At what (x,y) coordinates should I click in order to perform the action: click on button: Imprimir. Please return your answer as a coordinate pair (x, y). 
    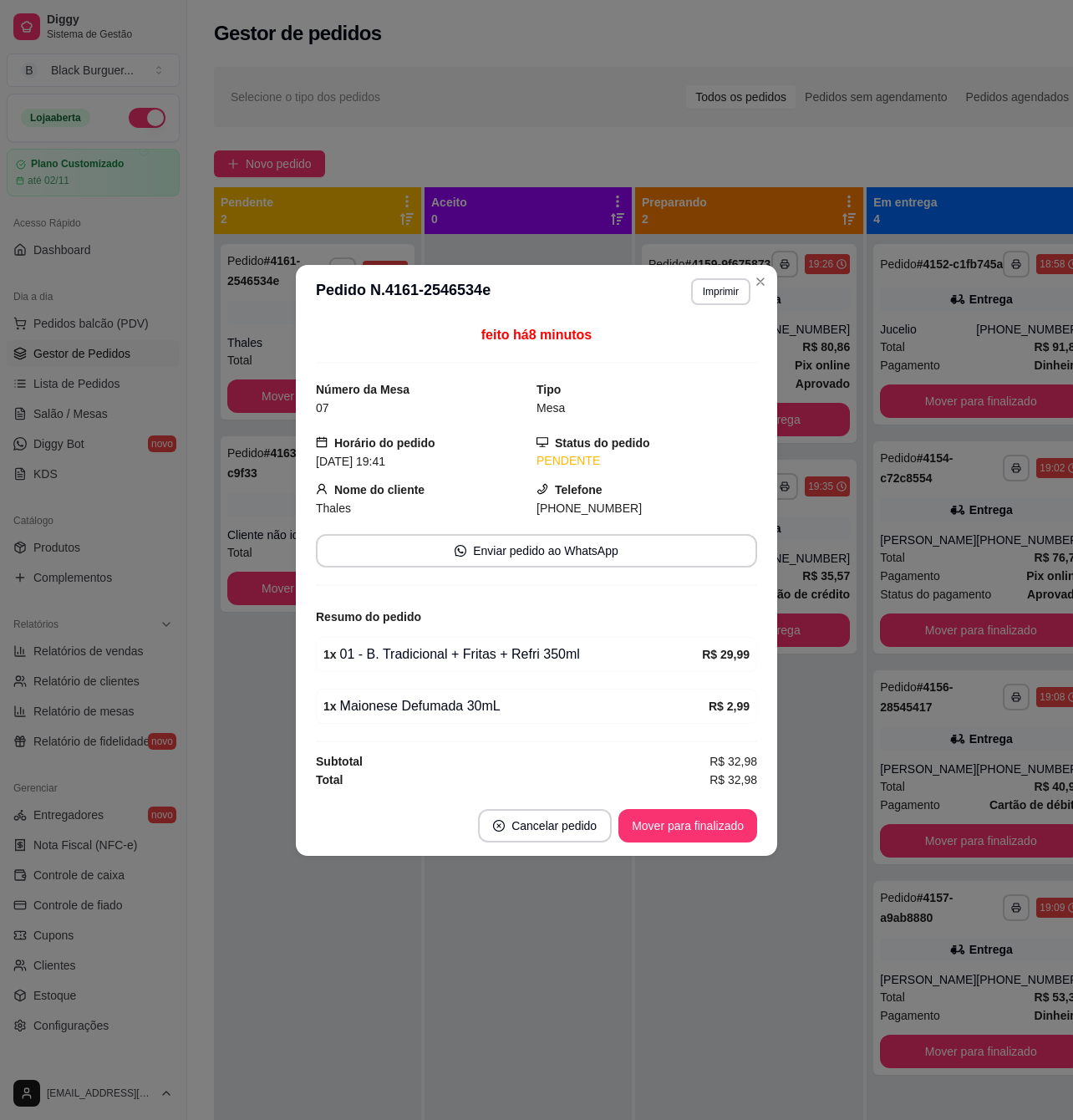
    Looking at the image, I should click on (721, 291).